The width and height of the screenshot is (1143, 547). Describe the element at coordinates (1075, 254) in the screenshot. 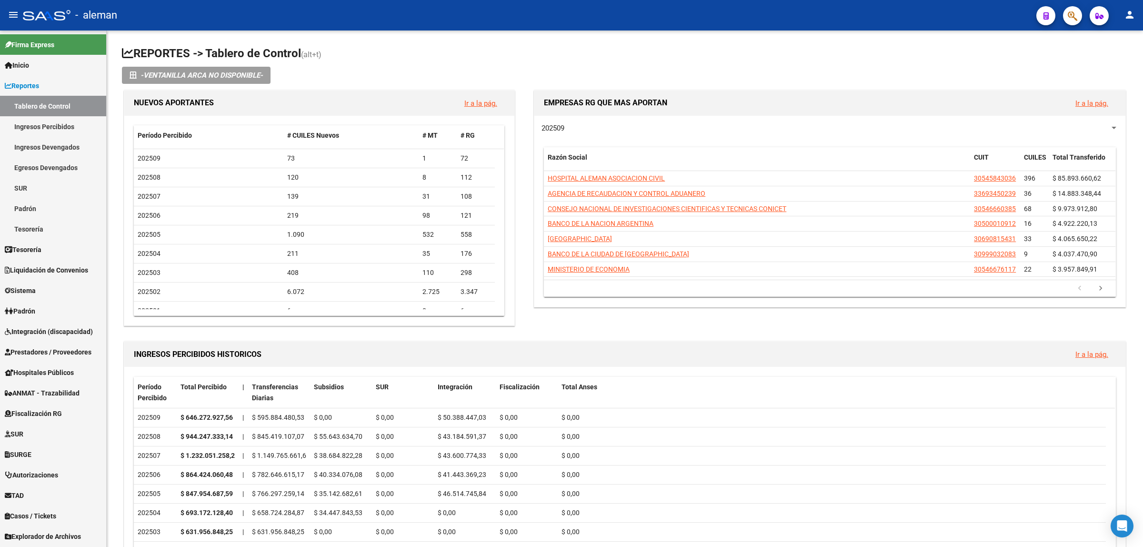

I see `span: $ 4.037.470,90` at that location.